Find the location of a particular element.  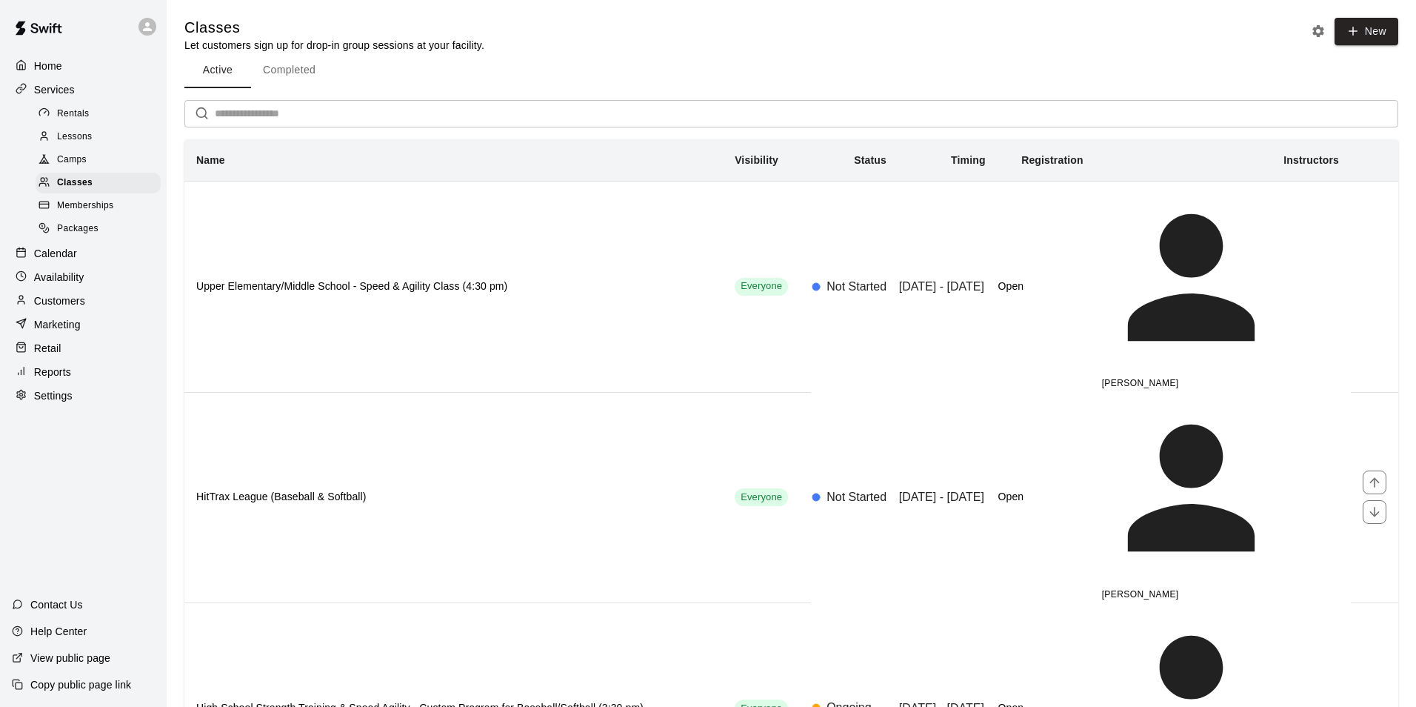

p: Reports is located at coordinates (53, 372).